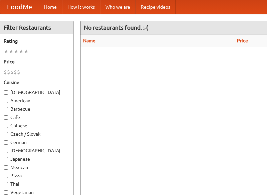  Describe the element at coordinates (89, 41) in the screenshot. I see `a: Name` at that location.